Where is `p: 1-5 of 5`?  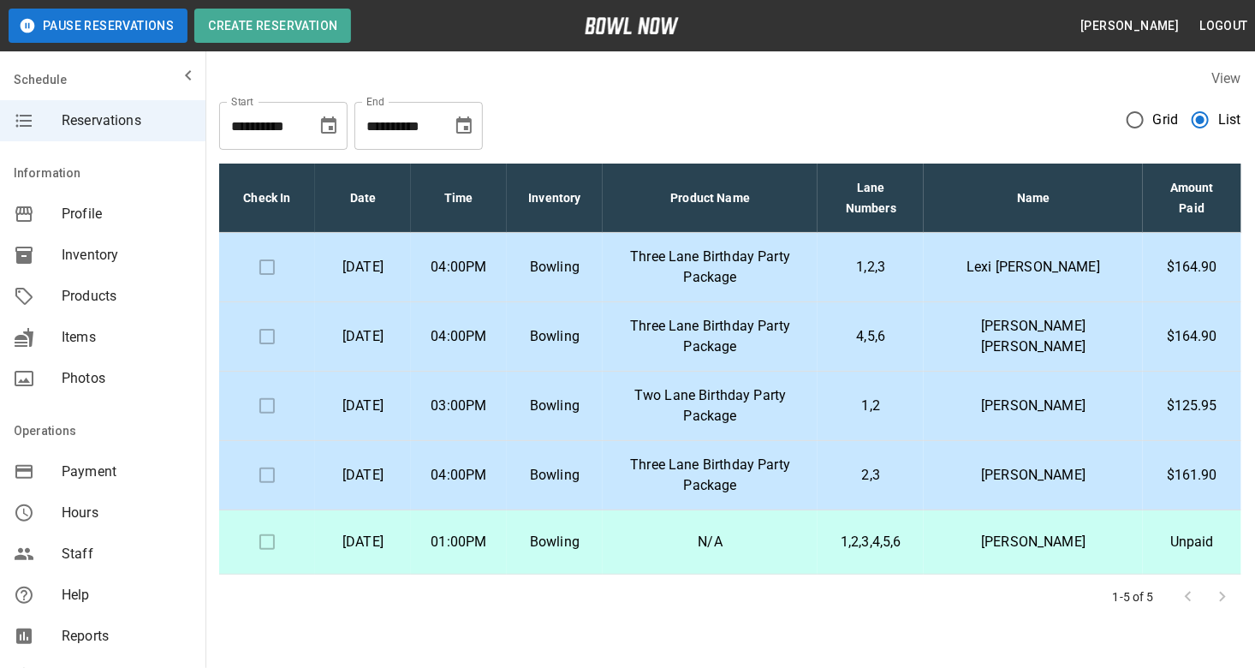
p: 1-5 of 5 is located at coordinates (1133, 597).